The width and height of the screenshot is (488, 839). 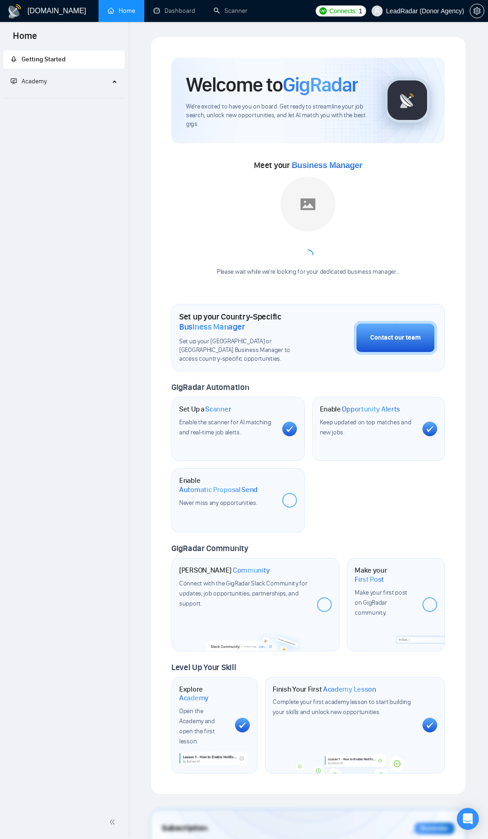 I want to click on span: GigRadar Automation, so click(x=210, y=387).